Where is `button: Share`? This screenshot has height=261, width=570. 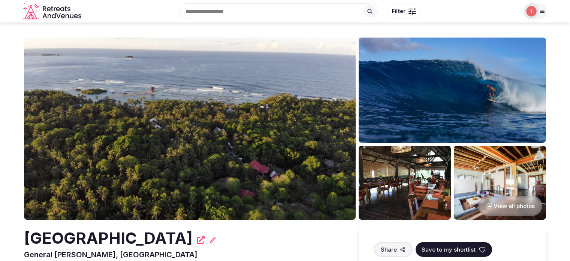 button: Share is located at coordinates (393, 249).